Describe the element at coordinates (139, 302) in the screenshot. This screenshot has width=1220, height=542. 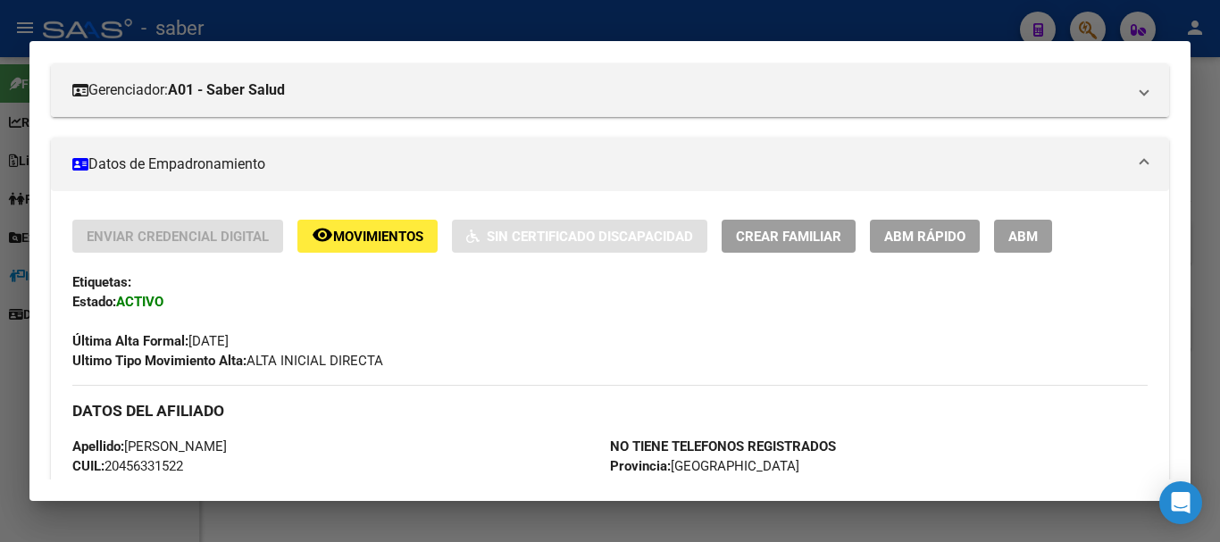
I see `strong: ACTIVO` at that location.